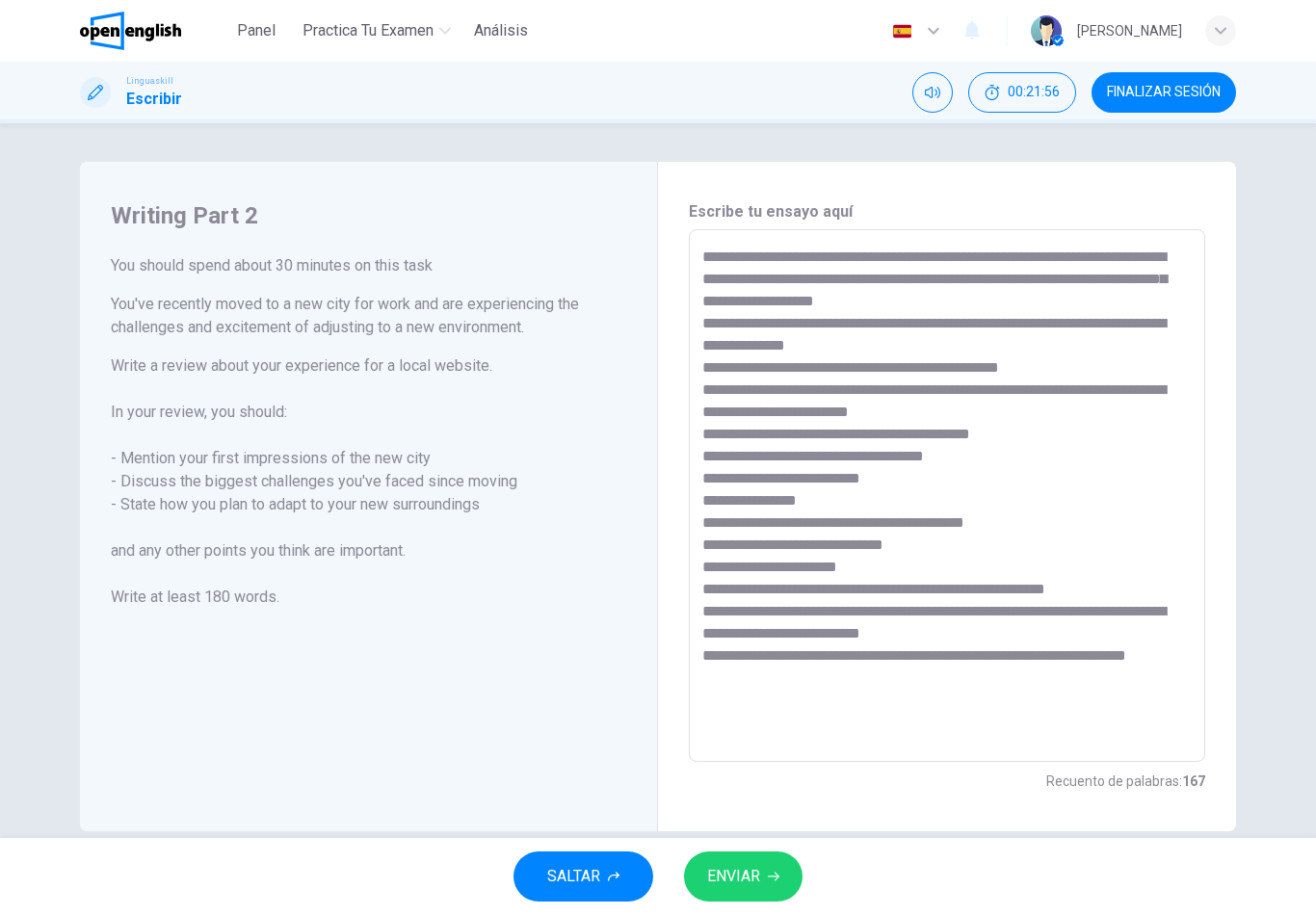 Image resolution: width=1316 pixels, height=915 pixels. Describe the element at coordinates (154, 99) in the screenshot. I see `h1: Escribir` at that location.